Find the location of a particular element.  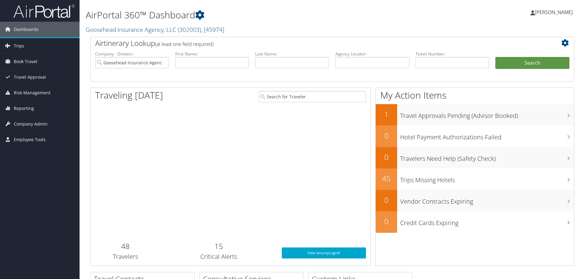

h2: 1 is located at coordinates (387, 114).